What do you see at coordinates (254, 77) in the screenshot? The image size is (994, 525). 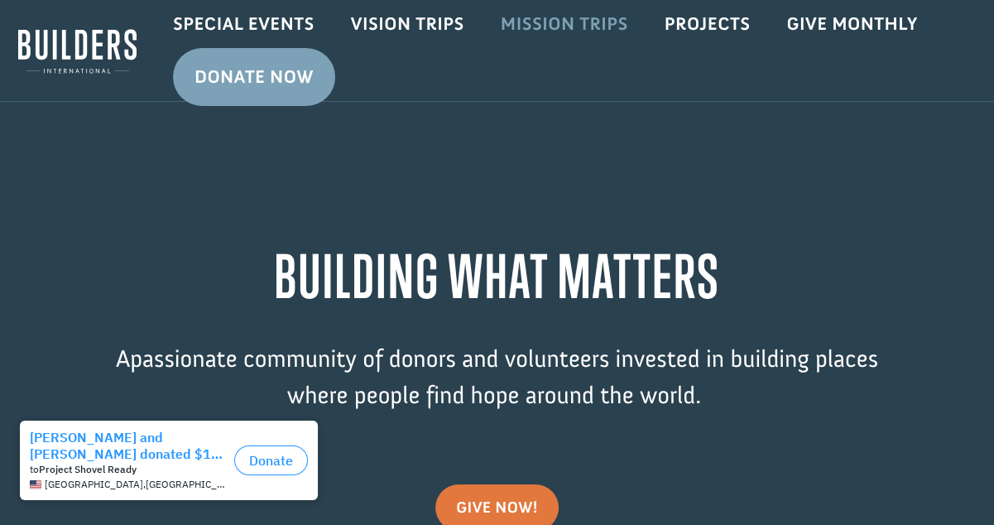 I see `a: Donate Now` at bounding box center [254, 77].